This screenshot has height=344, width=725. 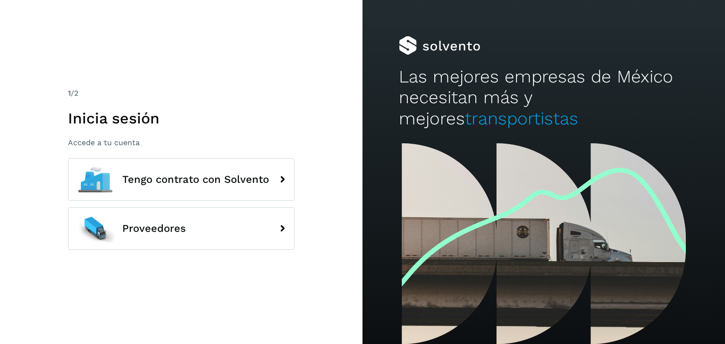 What do you see at coordinates (154, 229) in the screenshot?
I see `span: Proveedores` at bounding box center [154, 229].